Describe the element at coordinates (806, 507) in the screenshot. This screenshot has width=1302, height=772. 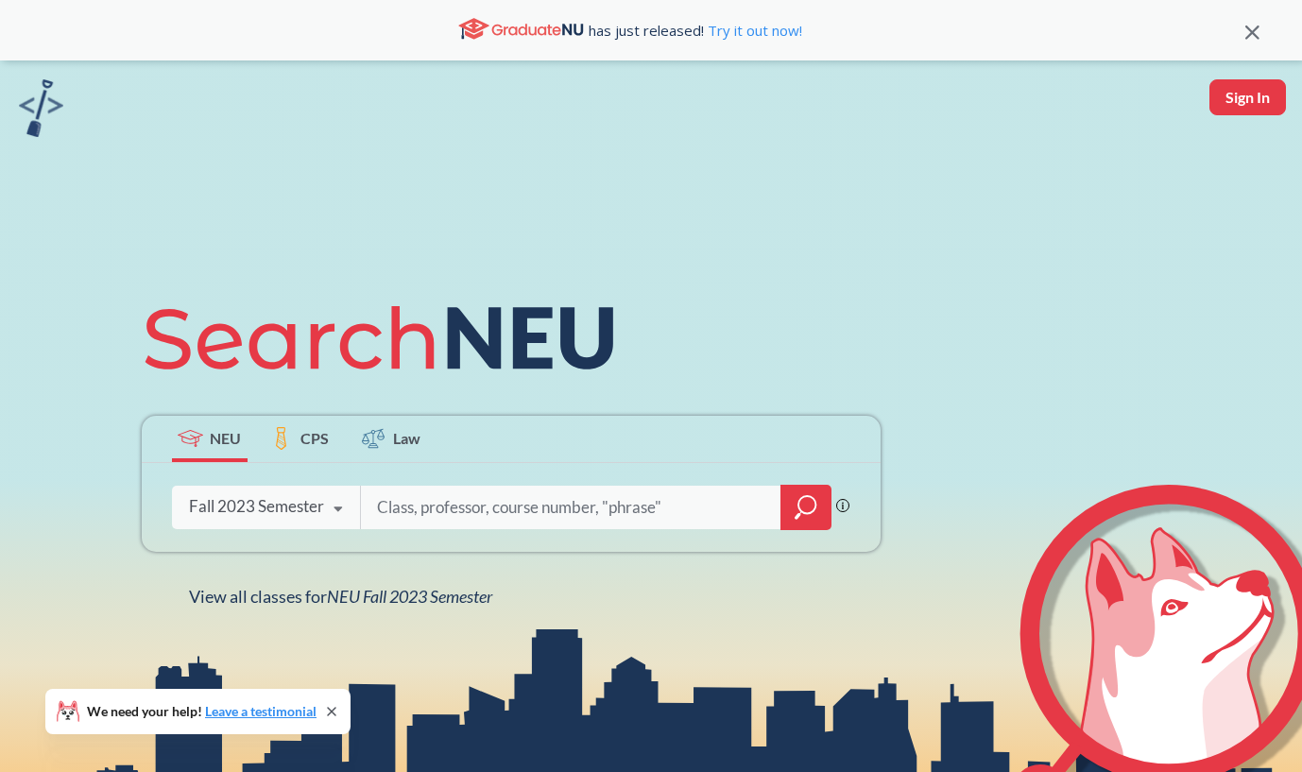
I see `div: magnifying glass` at that location.